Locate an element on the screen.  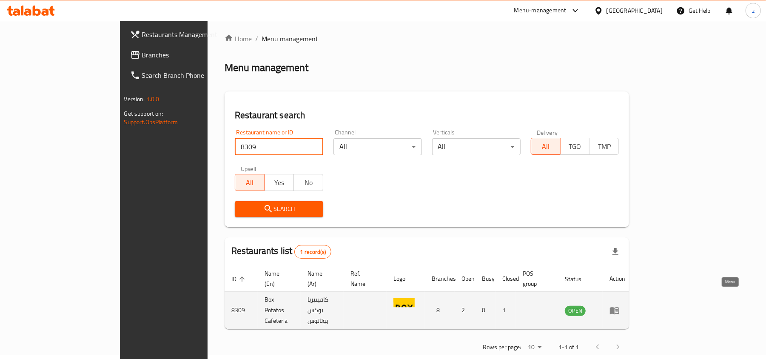
div: Total records count is located at coordinates (313, 252).